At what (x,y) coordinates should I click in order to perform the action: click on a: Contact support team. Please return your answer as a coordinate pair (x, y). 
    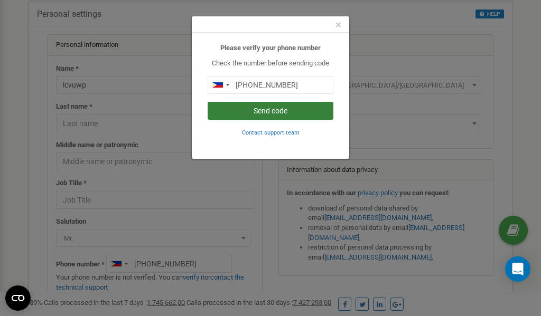
    Looking at the image, I should click on (271, 132).